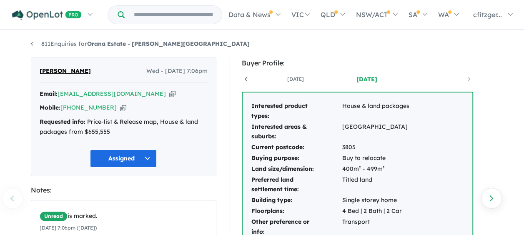 This screenshot has height=235, width=524. Describe the element at coordinates (123, 127) in the screenshot. I see `div: Price-list & Release map, House & land packages from $655,555` at that location.